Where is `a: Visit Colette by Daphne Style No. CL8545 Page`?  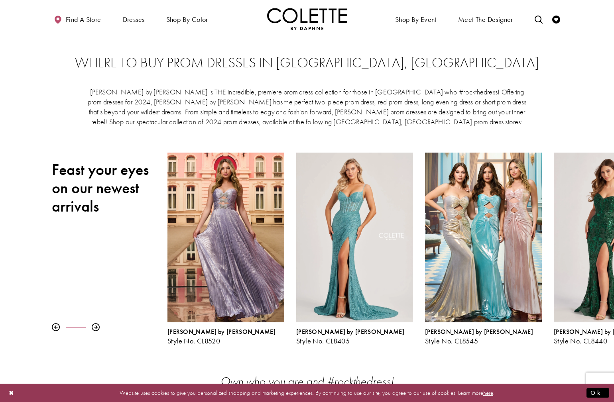
a: Visit Colette by Daphne Style No. CL8545 Page is located at coordinates (483, 238).